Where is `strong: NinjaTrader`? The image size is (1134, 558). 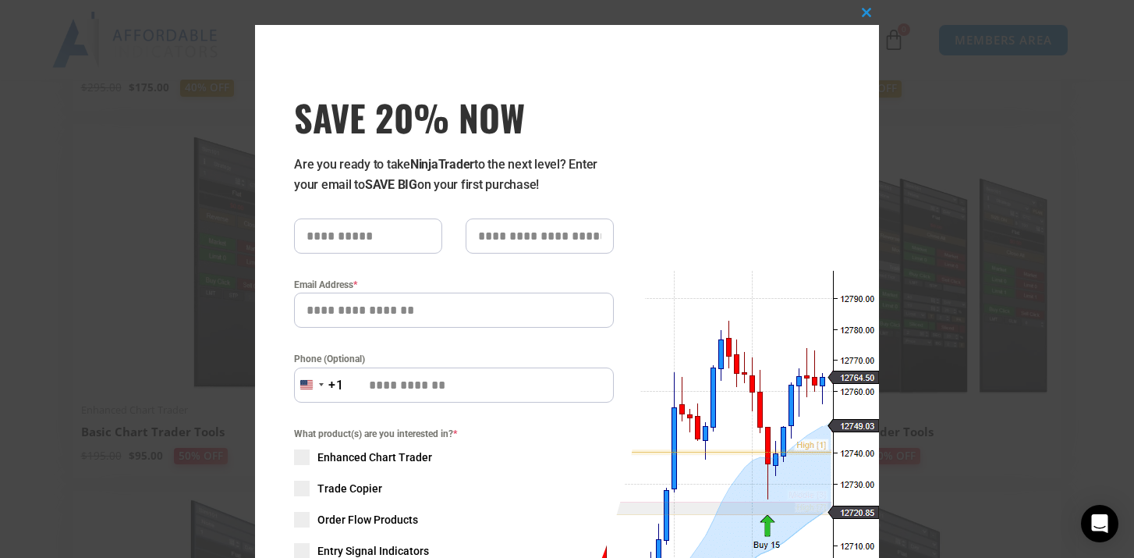 strong: NinjaTrader is located at coordinates (442, 164).